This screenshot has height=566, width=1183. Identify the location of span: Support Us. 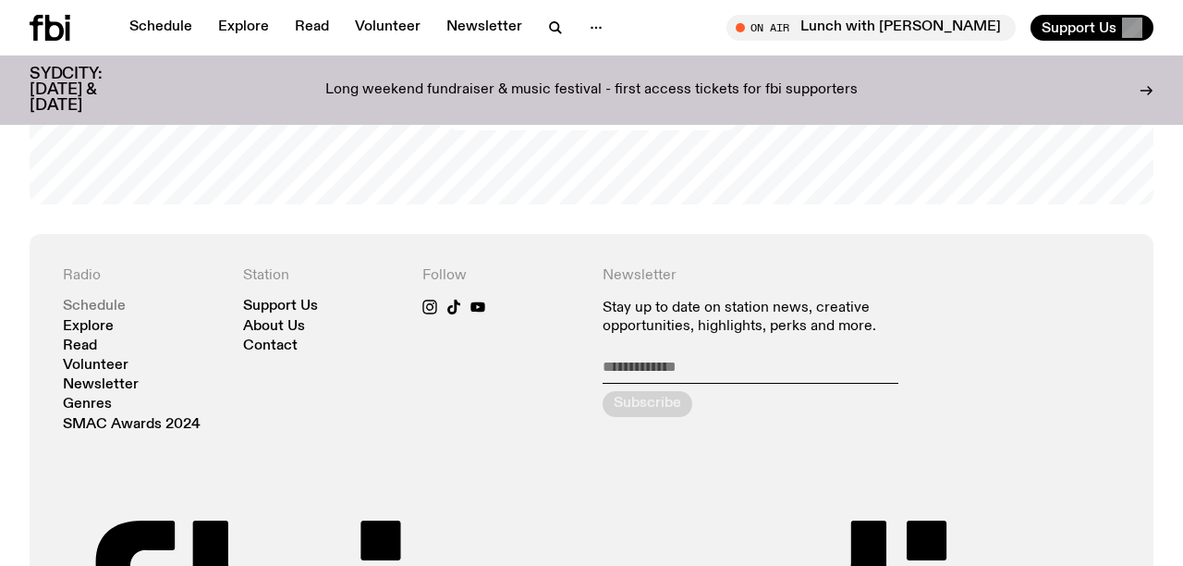
(1078, 28).